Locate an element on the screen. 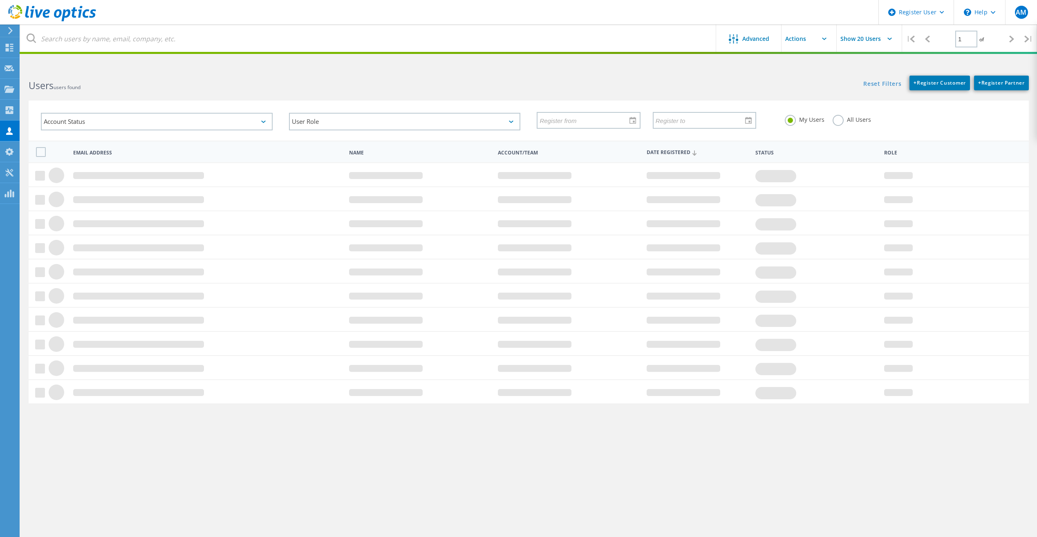 The image size is (1037, 537). svg: \n is located at coordinates (968, 12).